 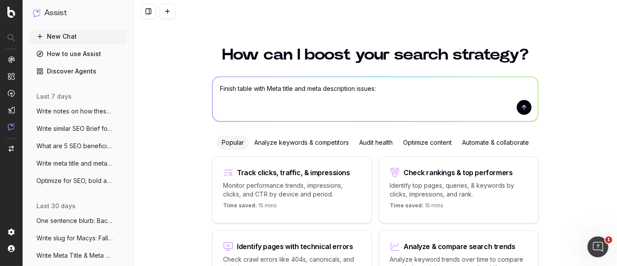 What do you see at coordinates (75, 238) in the screenshot?
I see `span: Write slug for Macys: Fall Entryway Deco` at bounding box center [75, 238].